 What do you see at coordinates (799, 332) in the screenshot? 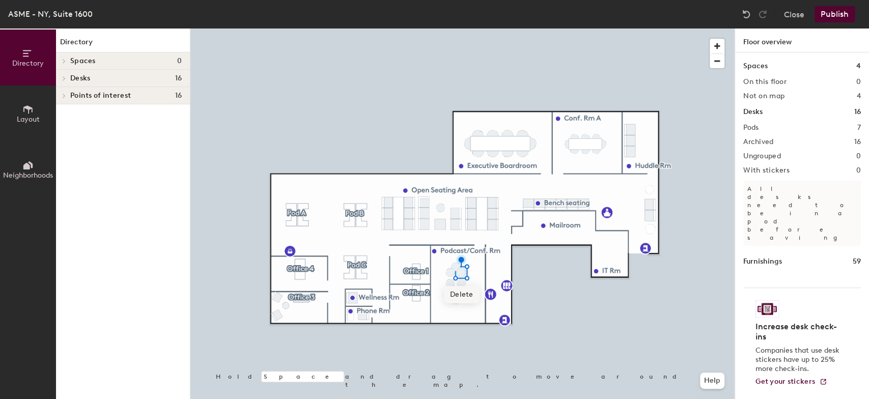
I see `h4: Increase desk check-ins` at bounding box center [799, 332].